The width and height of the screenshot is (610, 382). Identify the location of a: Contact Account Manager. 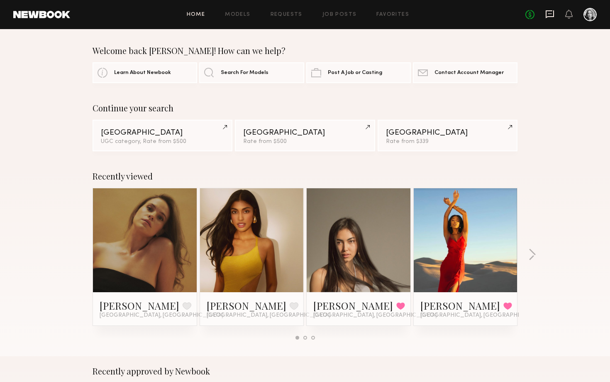
(465, 73).